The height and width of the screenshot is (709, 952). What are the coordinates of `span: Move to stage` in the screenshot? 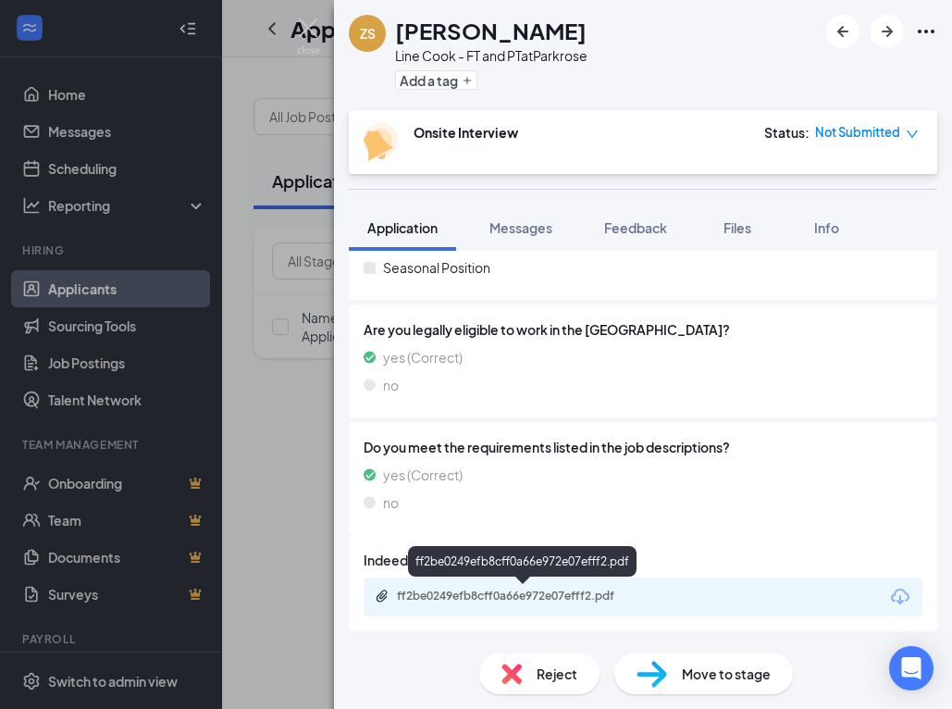 It's located at (726, 674).